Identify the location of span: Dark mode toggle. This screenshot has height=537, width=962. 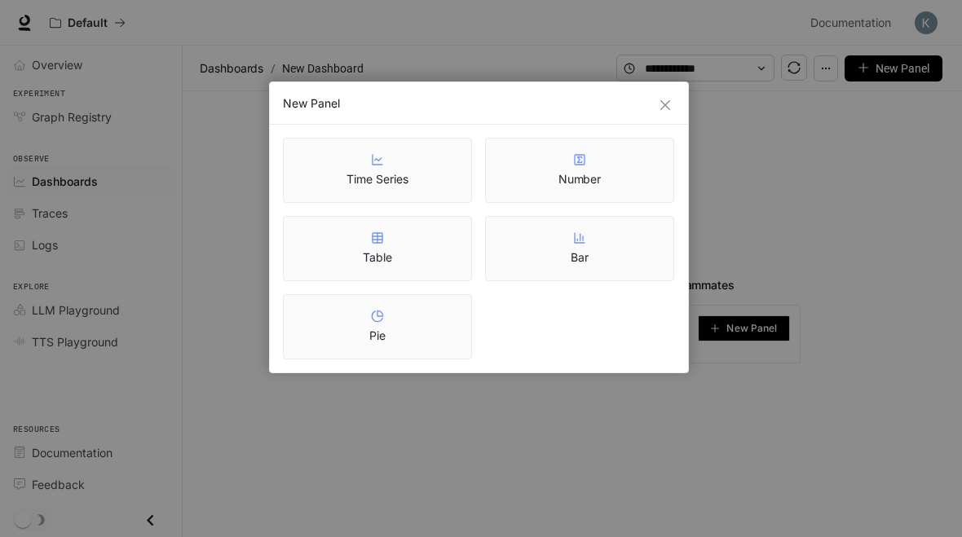
(23, 519).